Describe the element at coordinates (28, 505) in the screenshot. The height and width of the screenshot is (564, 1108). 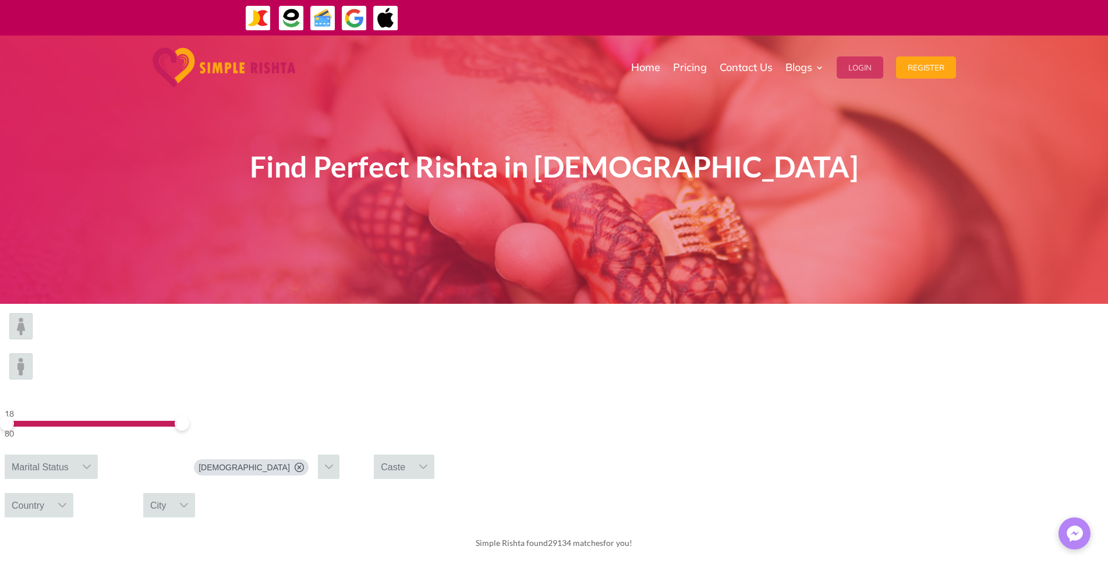
I see `div: Country` at that location.